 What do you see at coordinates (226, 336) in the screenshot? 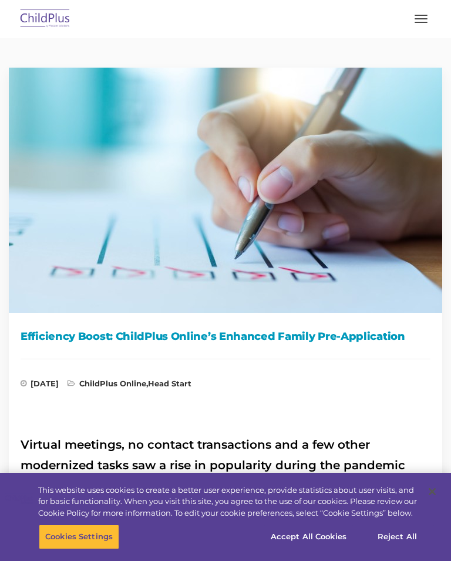
I see `h1: Efficiency Boost: ChildPlus Online’s Enhanced Family Pre-Application` at bounding box center [226, 336].